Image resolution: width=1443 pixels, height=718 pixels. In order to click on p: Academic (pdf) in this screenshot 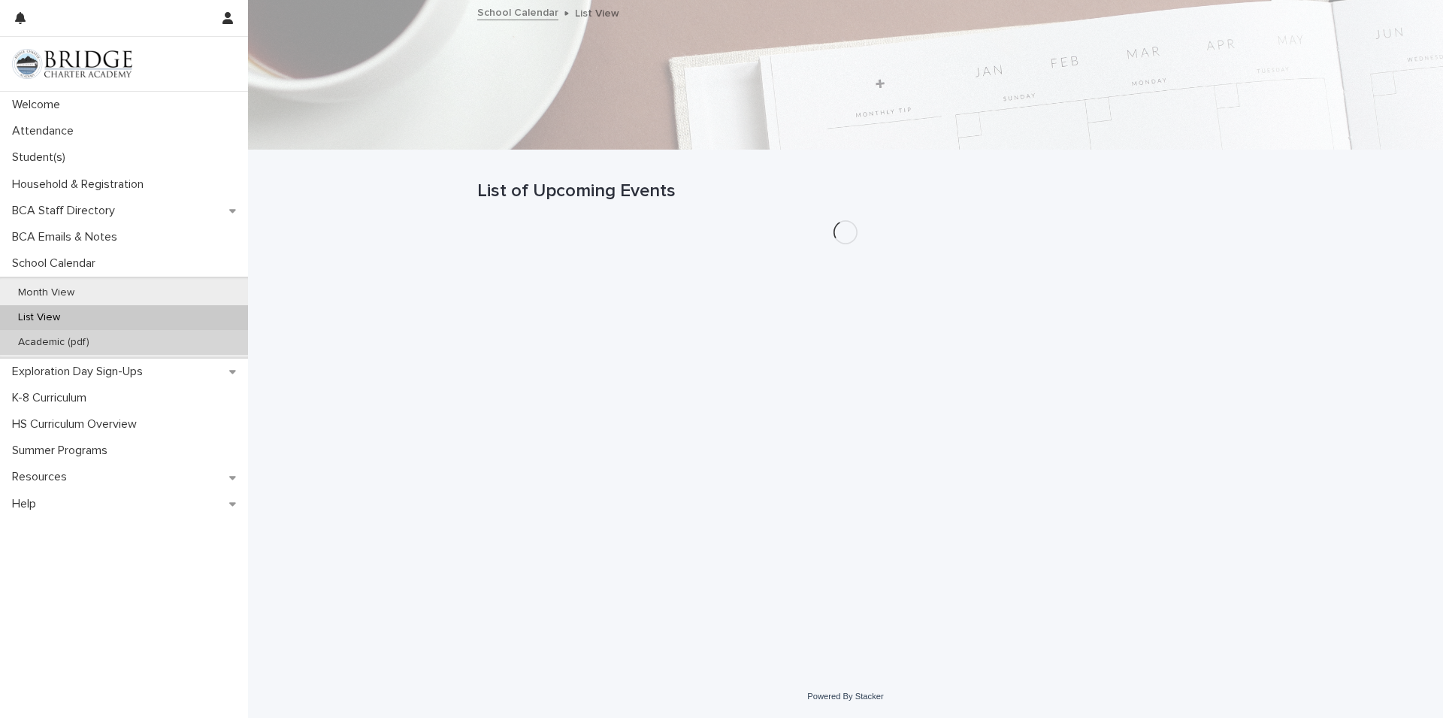, I will do `click(53, 342)`.